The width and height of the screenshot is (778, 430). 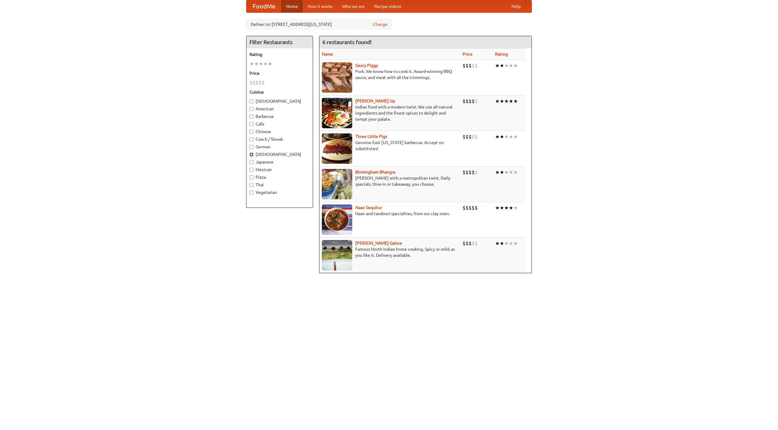 I want to click on label: Pizza, so click(x=280, y=177).